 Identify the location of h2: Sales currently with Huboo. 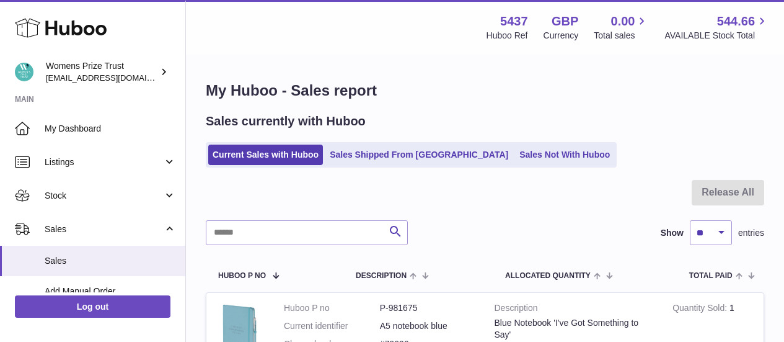
(286, 121).